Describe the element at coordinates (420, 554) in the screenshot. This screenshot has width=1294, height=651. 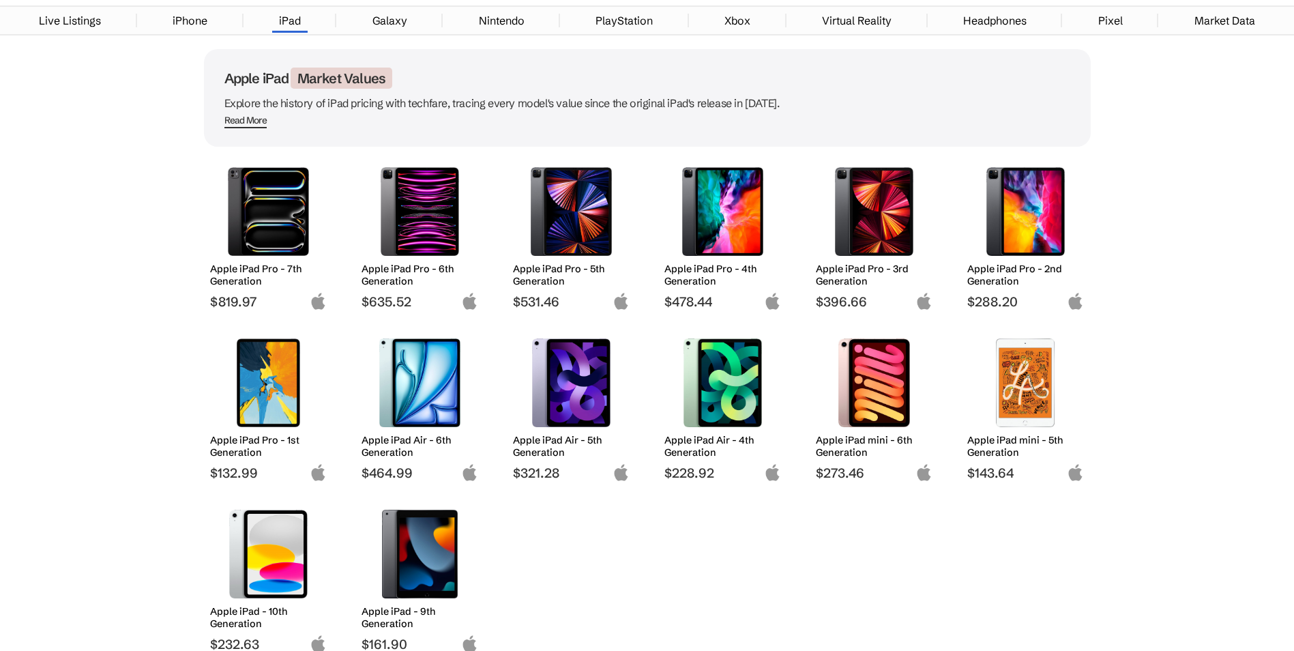
I see `img: Apple iPad (9th Generation)` at that location.